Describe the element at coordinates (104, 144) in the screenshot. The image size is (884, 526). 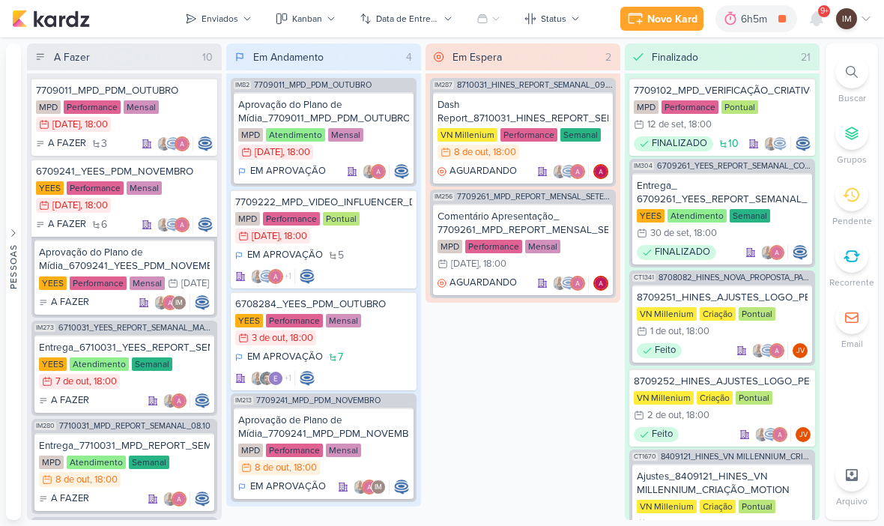
I see `span: 3` at that location.